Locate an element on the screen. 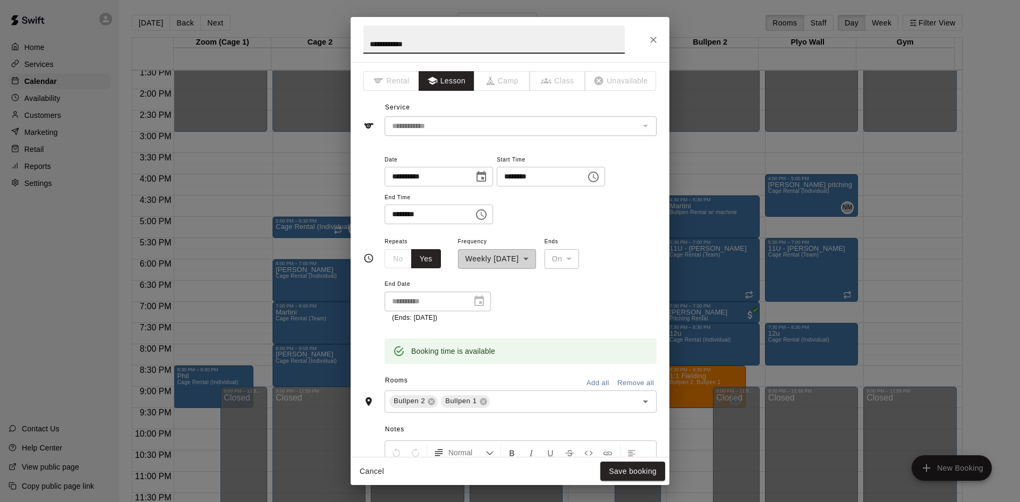 The width and height of the screenshot is (1020, 502). button: Choose date, selected date is Oct 15, 2025 is located at coordinates (481, 177).